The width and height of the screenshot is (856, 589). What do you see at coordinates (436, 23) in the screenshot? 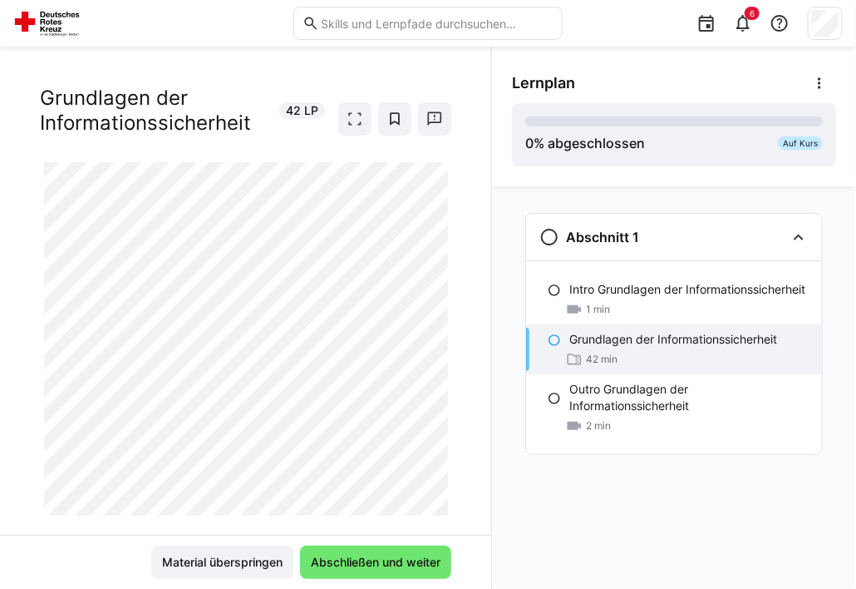
I see `input: Skills und Lernpfade durchsuchen…` at bounding box center [436, 23].